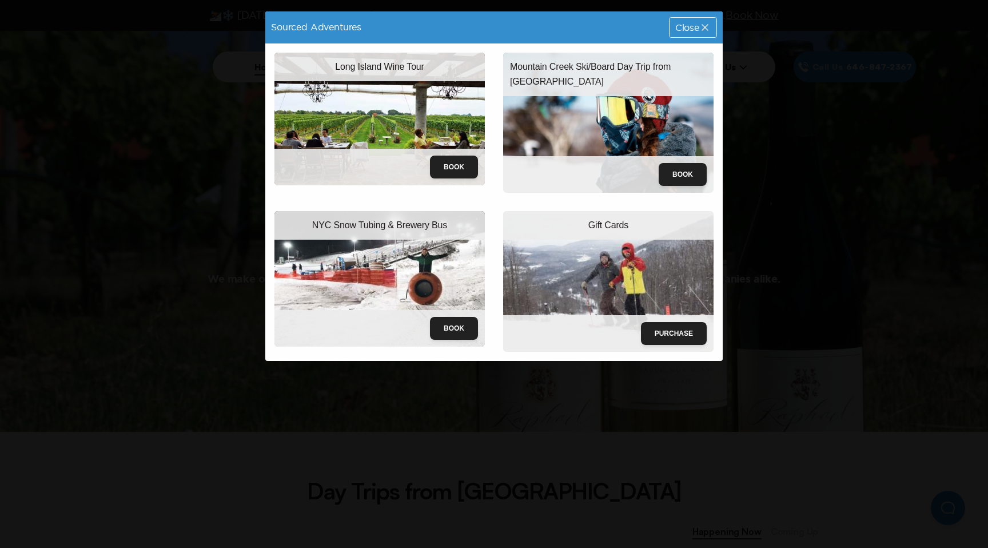  Describe the element at coordinates (380, 67) in the screenshot. I see `p: Long Island Wine Tour` at that location.